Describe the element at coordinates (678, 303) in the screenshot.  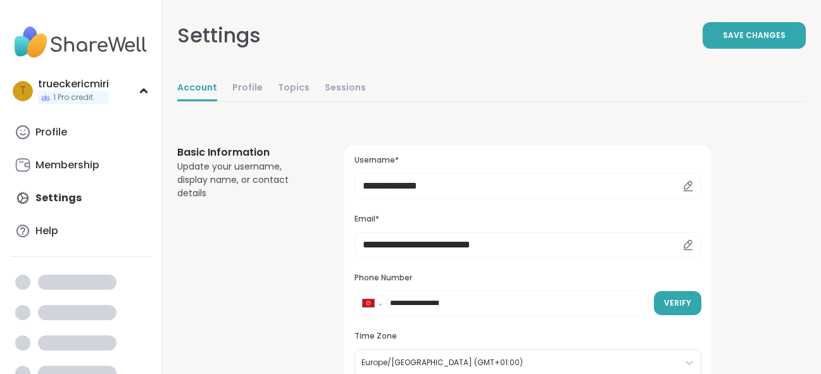
I see `button: Verify` at that location.